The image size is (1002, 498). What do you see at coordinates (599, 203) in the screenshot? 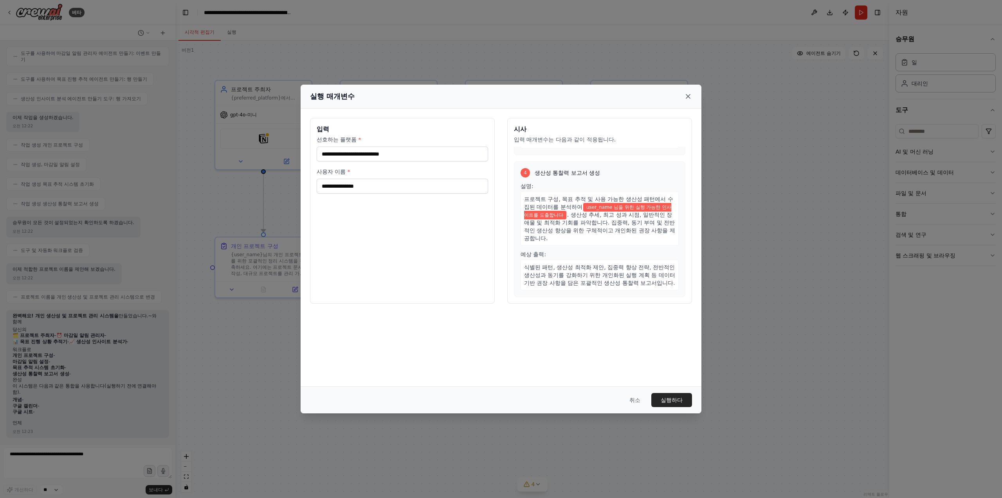
I see `font: 프로젝트 구성, 목표 추적 및 사용 가능한 생산성 패턴에서 수집된 데이터를 분석하여` at bounding box center [599, 203].